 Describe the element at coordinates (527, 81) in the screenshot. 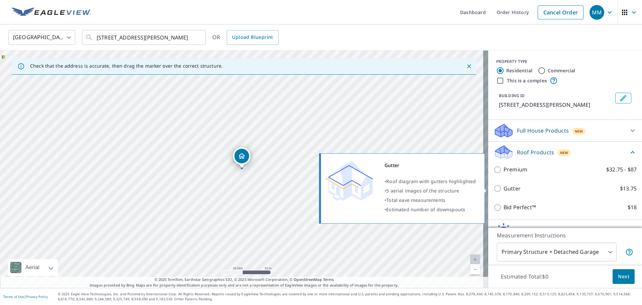

I see `label: This is a complex` at that location.